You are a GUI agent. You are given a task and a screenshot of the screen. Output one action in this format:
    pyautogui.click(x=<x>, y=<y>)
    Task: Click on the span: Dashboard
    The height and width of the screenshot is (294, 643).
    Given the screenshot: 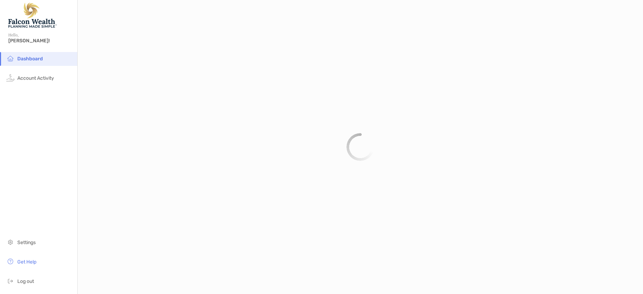 What is the action you would take?
    pyautogui.click(x=30, y=59)
    